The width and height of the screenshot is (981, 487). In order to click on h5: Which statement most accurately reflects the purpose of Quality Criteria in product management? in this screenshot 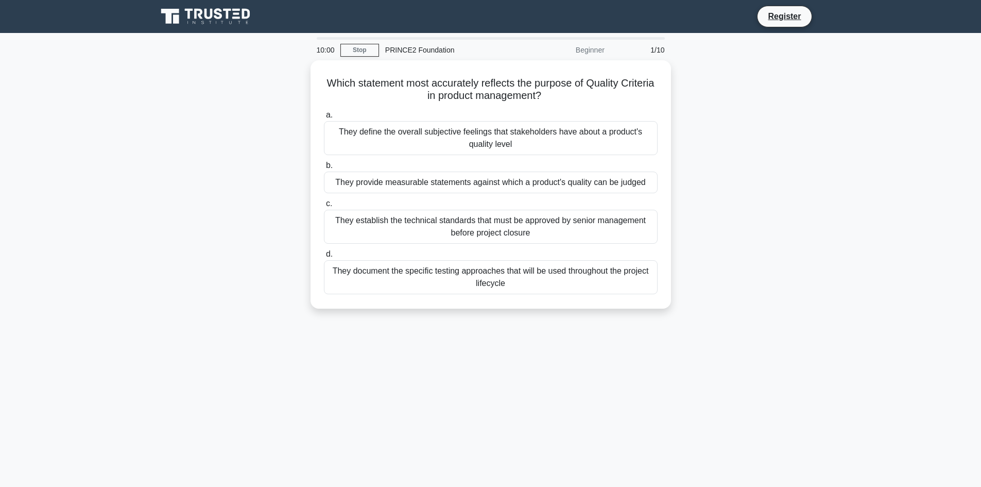, I will do `click(491, 90)`.